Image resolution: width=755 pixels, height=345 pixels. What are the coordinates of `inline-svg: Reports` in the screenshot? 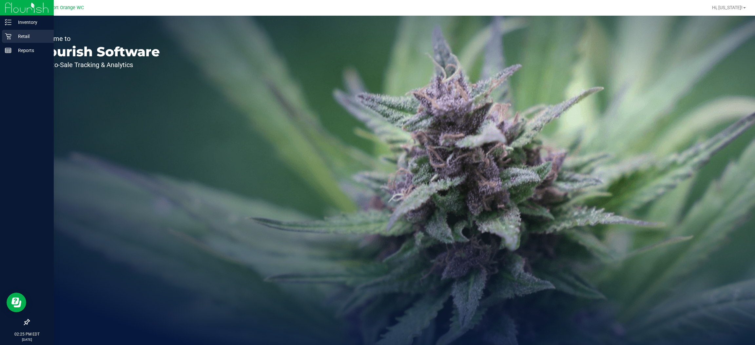 It's located at (8, 50).